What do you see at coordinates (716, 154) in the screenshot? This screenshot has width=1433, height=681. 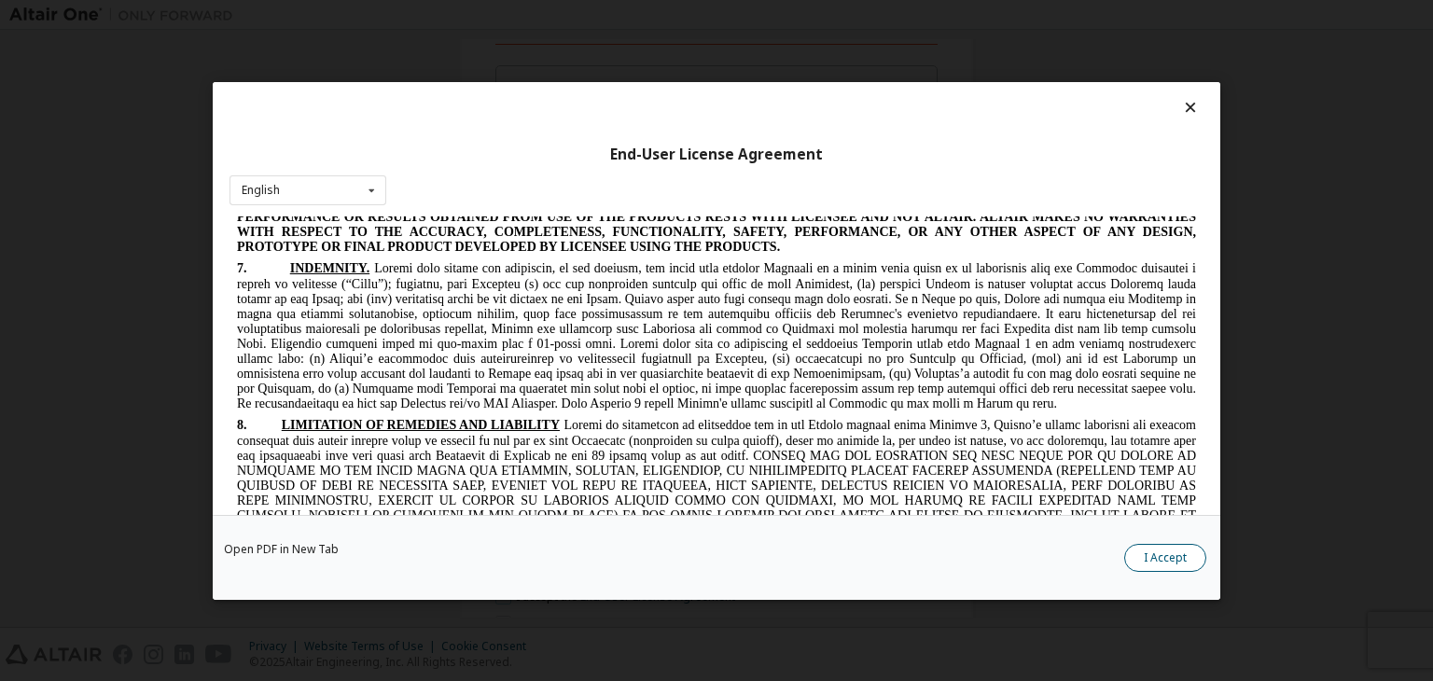 I see `div: End-User License Agreement` at bounding box center [716, 154].